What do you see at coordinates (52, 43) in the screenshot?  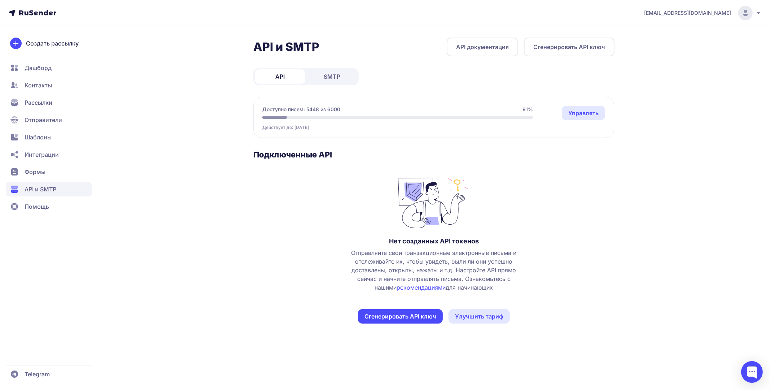 I see `span: Создать рассылку` at bounding box center [52, 43].